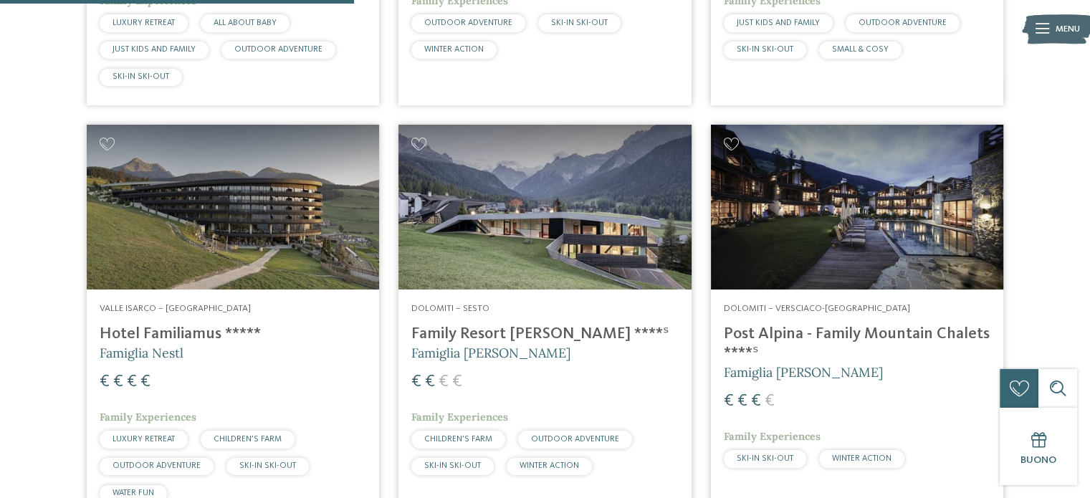  Describe the element at coordinates (1039, 460) in the screenshot. I see `span: Buono` at that location.